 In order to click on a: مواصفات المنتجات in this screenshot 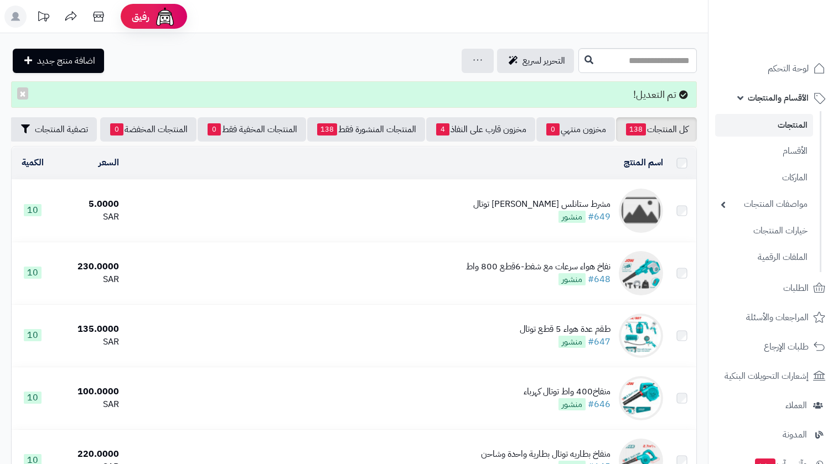, I will do `click(763, 204)`.